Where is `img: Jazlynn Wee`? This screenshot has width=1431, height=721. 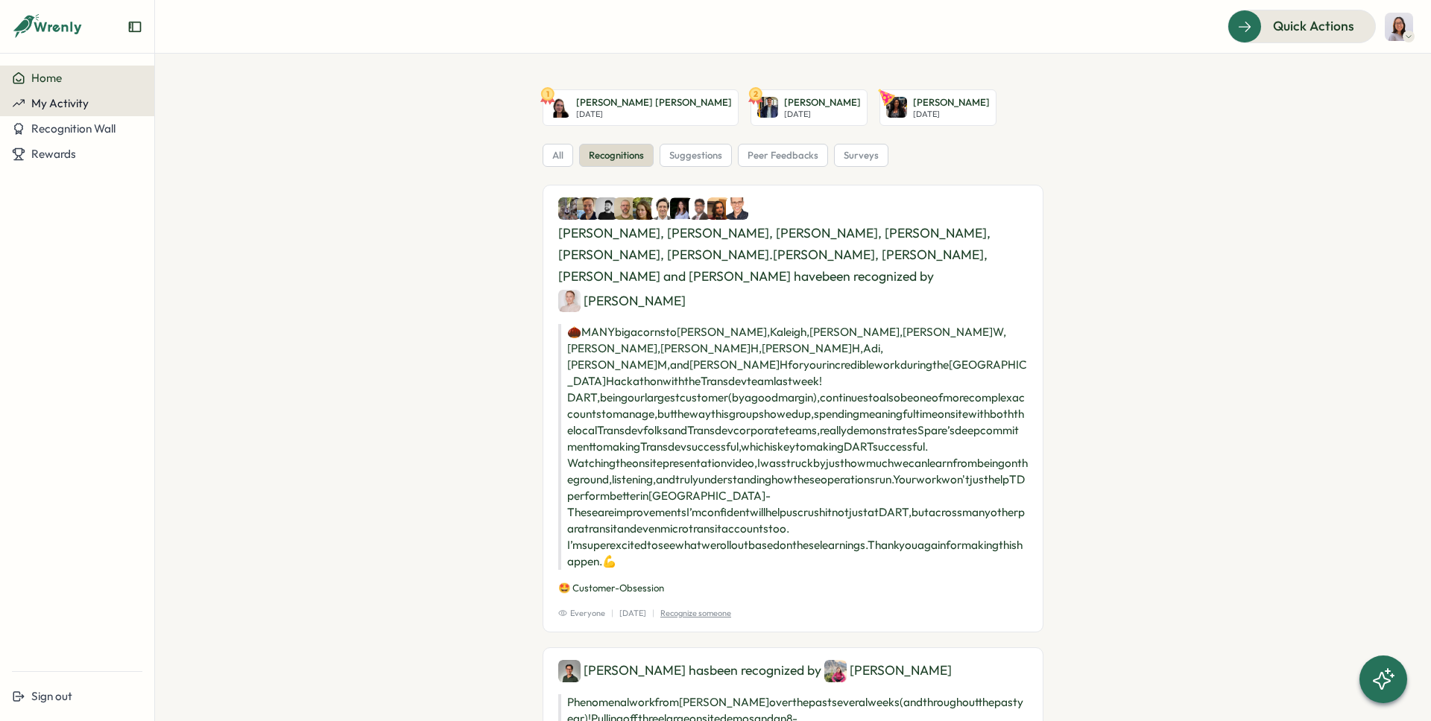 img: Jazlynn Wee is located at coordinates (835, 671).